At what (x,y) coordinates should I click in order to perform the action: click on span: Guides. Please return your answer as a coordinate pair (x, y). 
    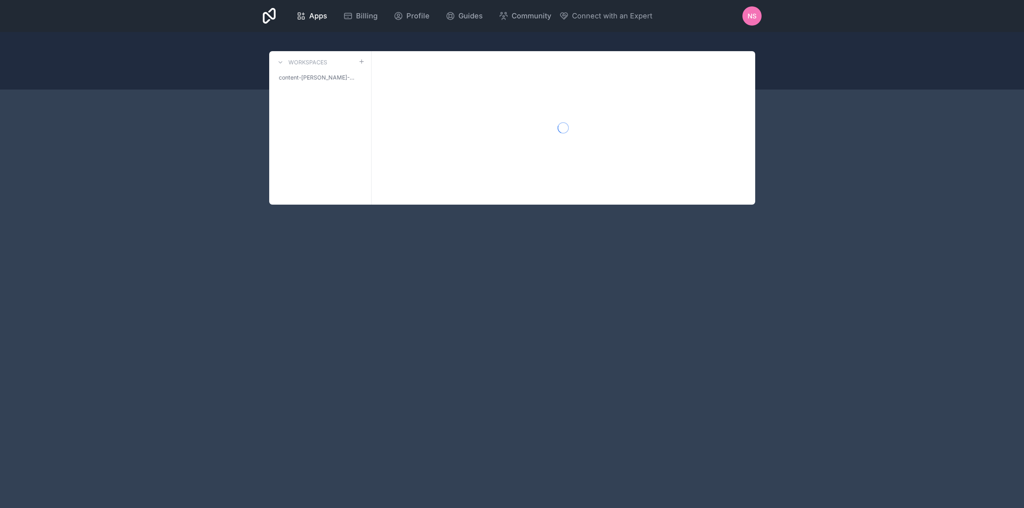
    Looking at the image, I should click on (470, 16).